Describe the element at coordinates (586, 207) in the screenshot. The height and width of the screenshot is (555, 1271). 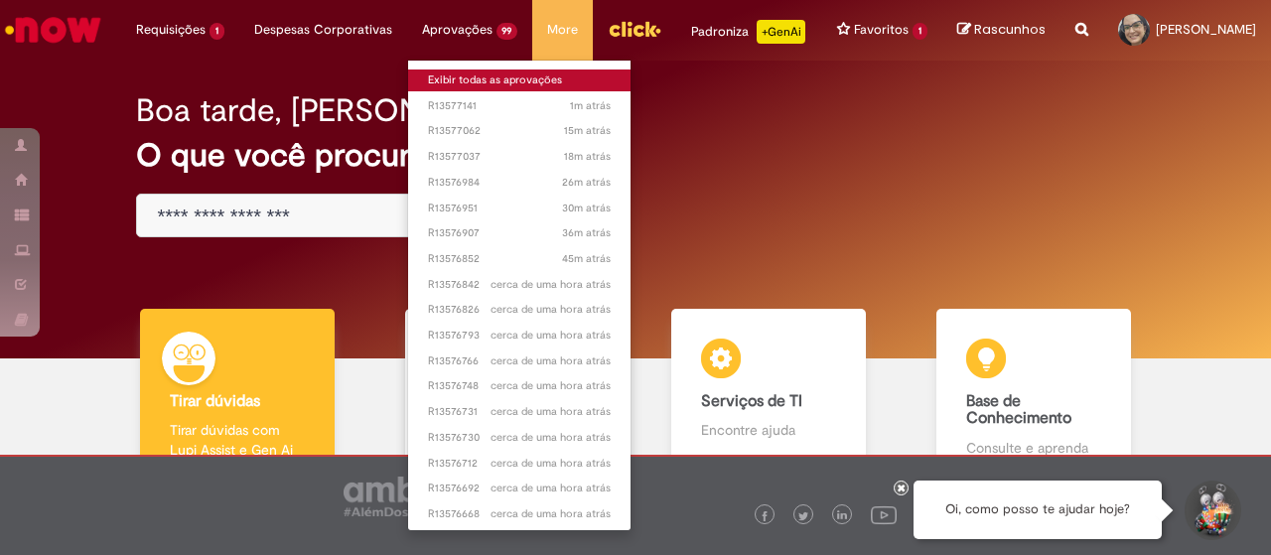
I see `span: 30m atrás` at that location.